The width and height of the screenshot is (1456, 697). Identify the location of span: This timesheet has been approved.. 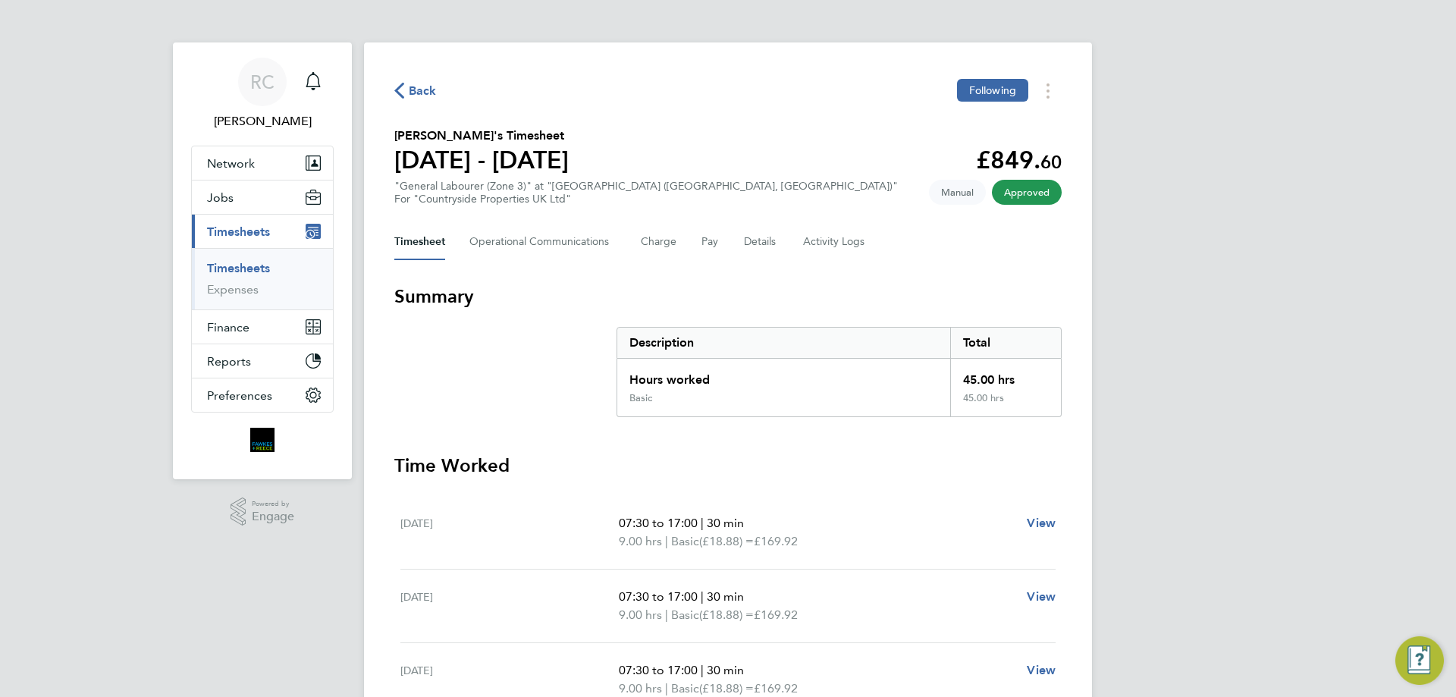
(1027, 192).